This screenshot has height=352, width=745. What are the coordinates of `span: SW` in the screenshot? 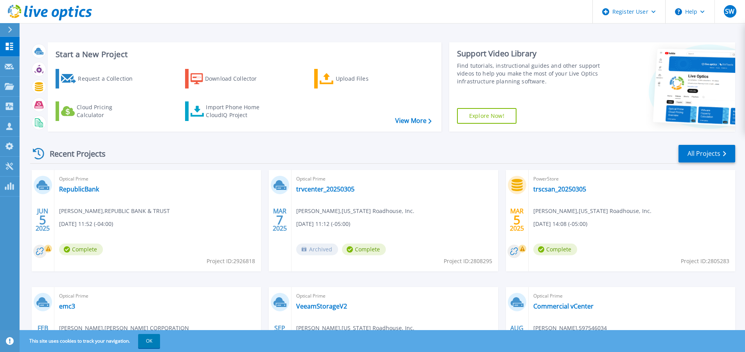 It's located at (730, 11).